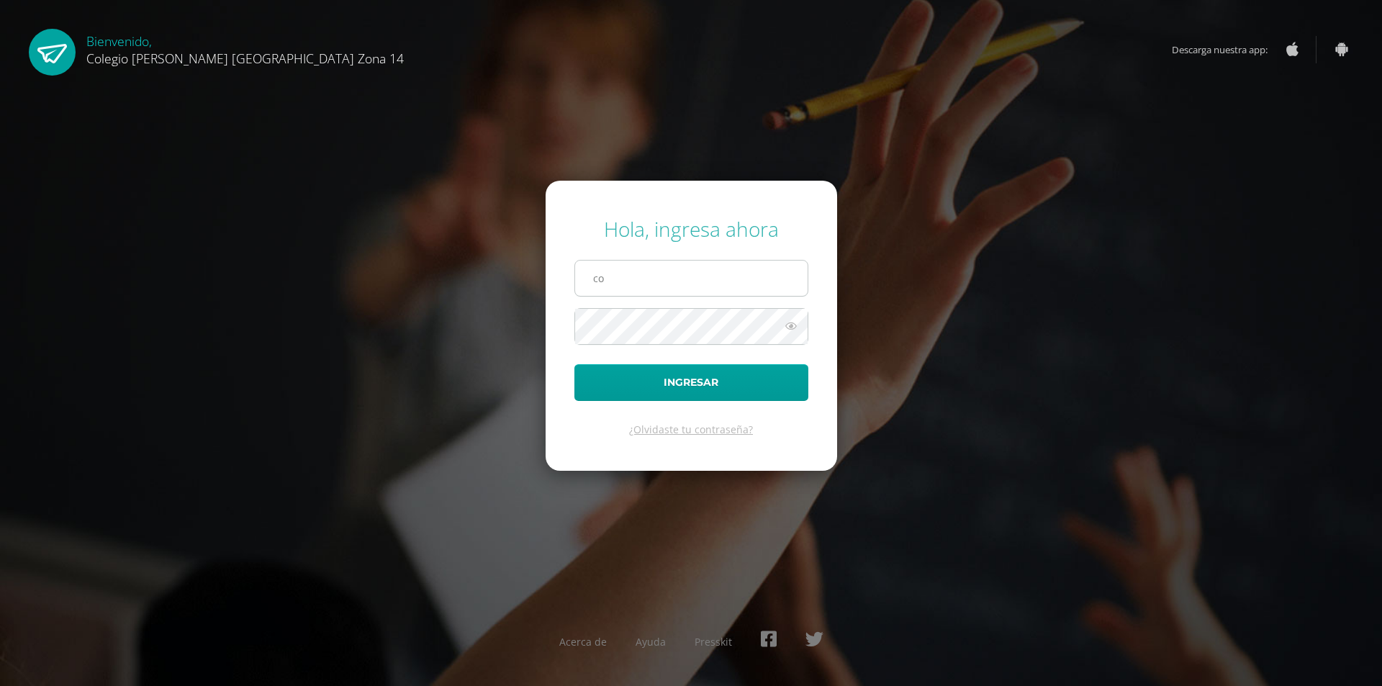 This screenshot has width=1382, height=686. What do you see at coordinates (691, 278) in the screenshot?
I see `input: Correo electrónico o usuario` at bounding box center [691, 278].